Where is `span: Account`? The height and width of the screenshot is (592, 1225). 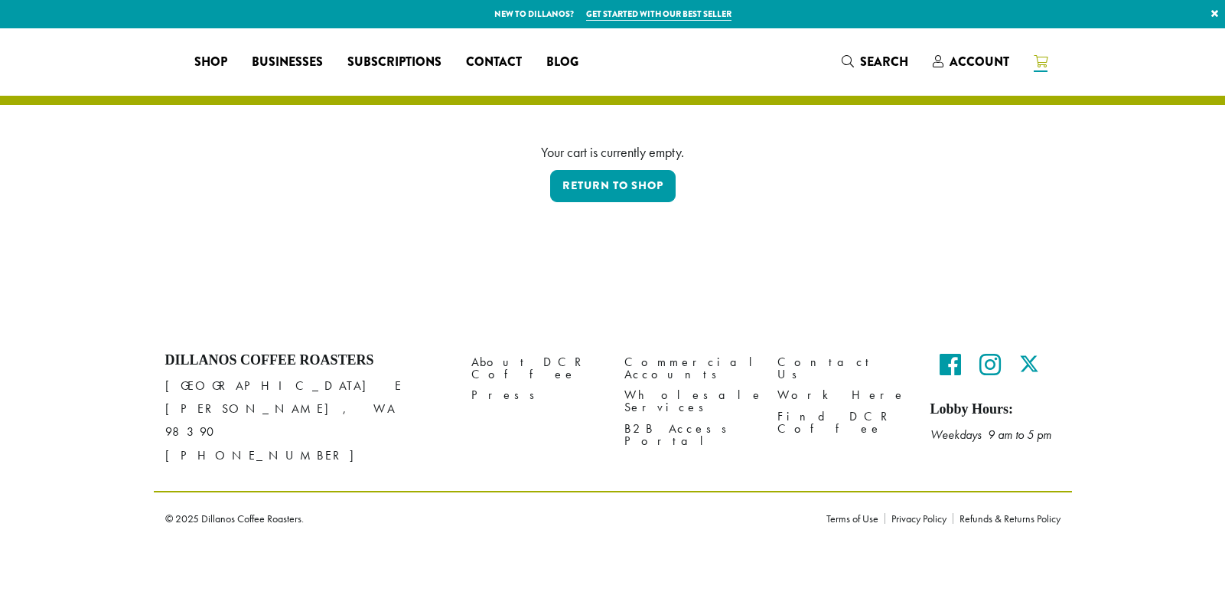 span: Account is located at coordinates (980, 61).